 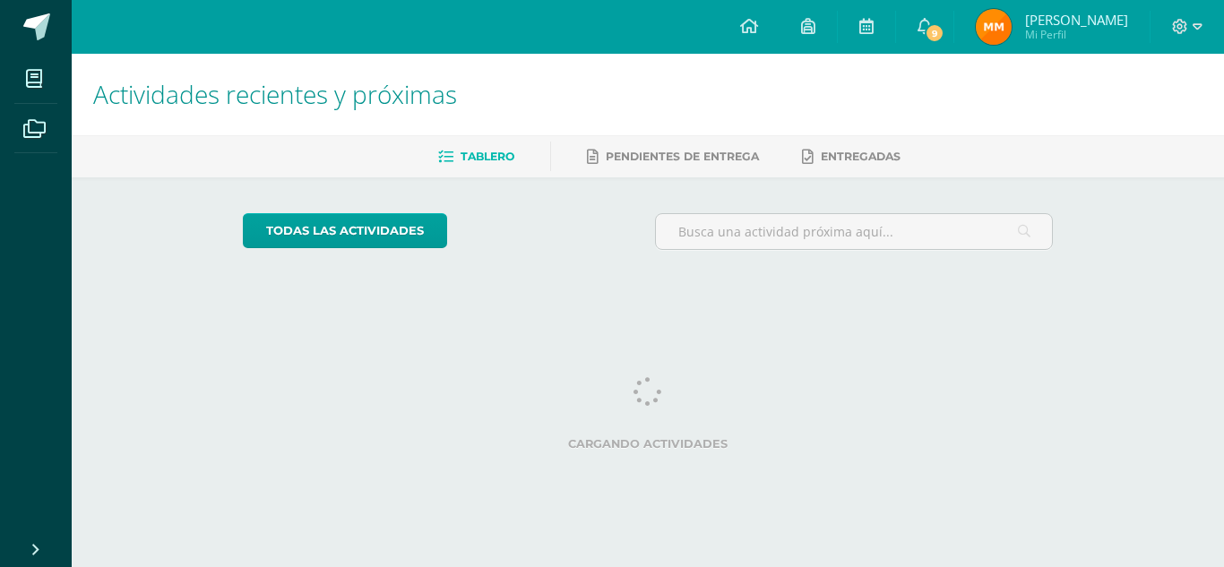 I want to click on a: todas las Actividades, so click(x=345, y=230).